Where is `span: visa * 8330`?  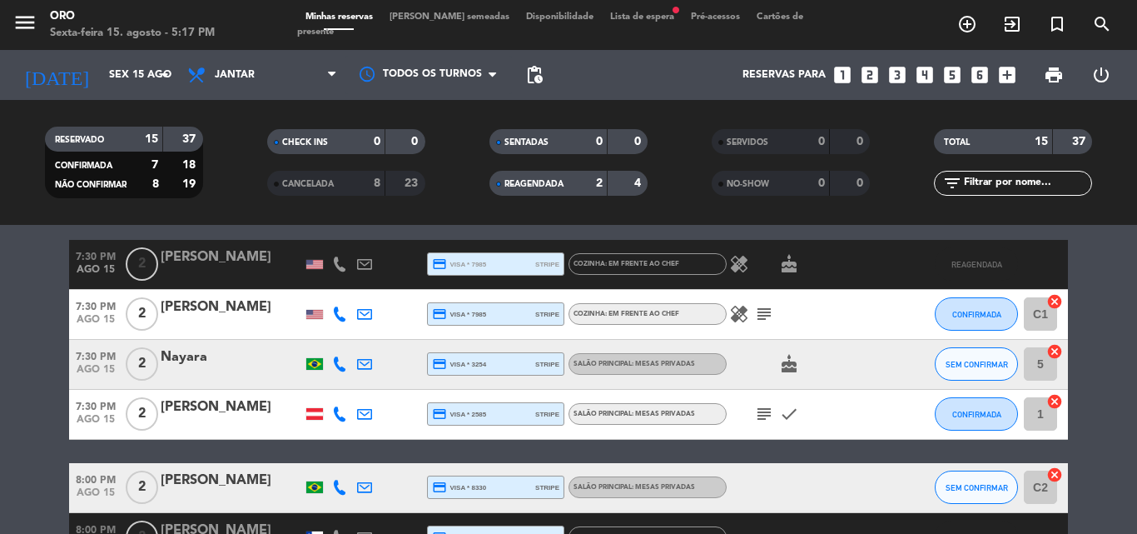 span: visa * 8330 is located at coordinates (459, 487).